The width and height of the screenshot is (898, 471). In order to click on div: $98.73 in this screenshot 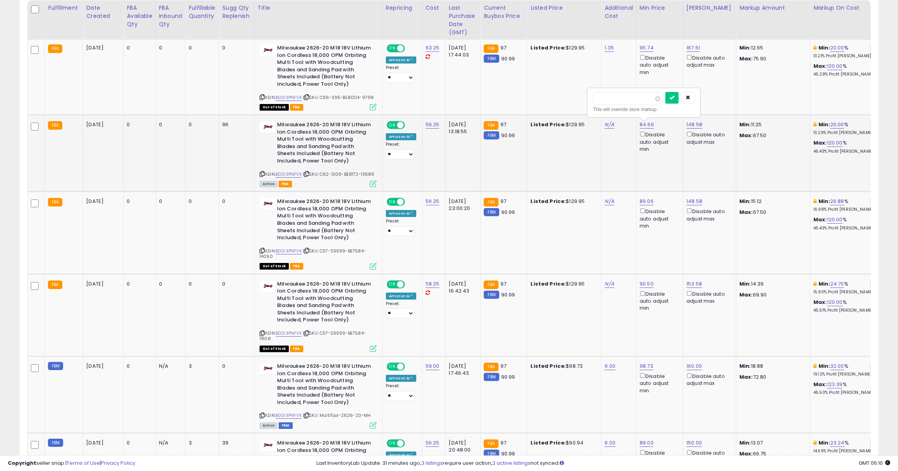, I will do `click(563, 366)`.